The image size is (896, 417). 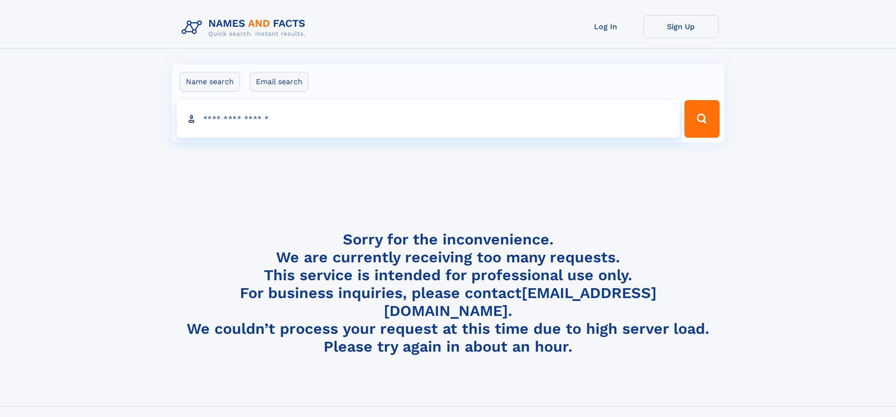 I want to click on a: Sign Up, so click(x=681, y=26).